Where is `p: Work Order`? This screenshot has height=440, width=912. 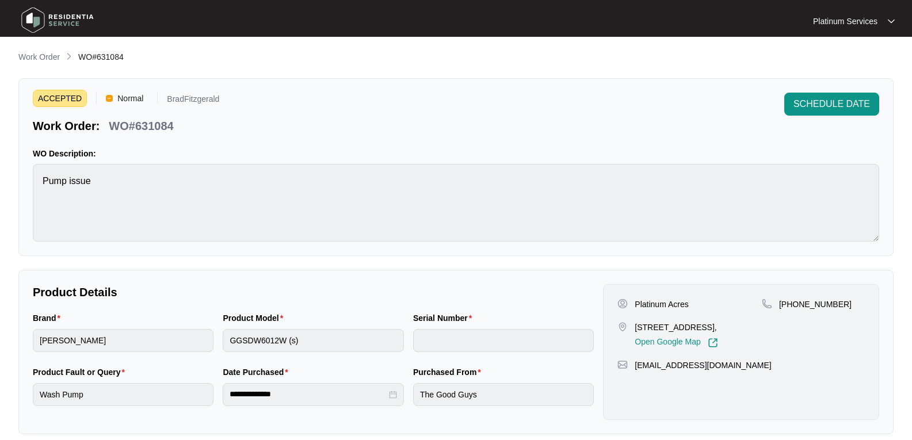 p: Work Order is located at coordinates (39, 57).